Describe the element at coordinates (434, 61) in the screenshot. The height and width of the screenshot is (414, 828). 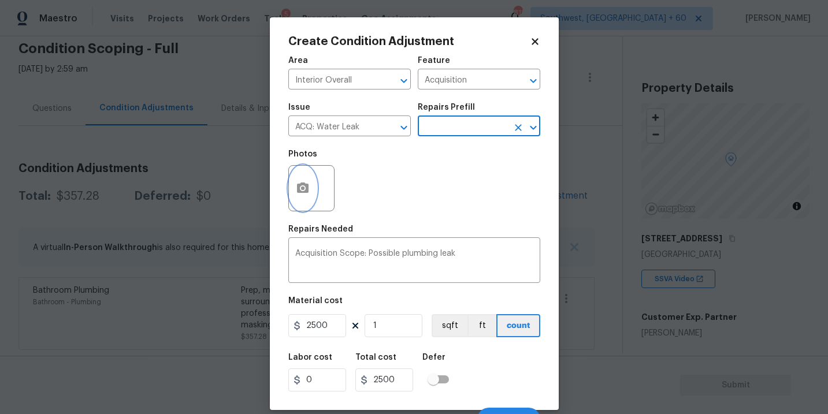
I see `h5: Feature` at that location.